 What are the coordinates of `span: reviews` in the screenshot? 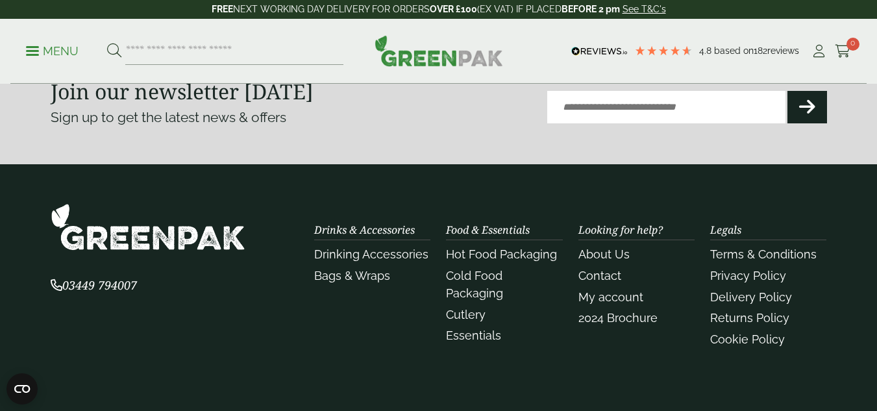 It's located at (783, 51).